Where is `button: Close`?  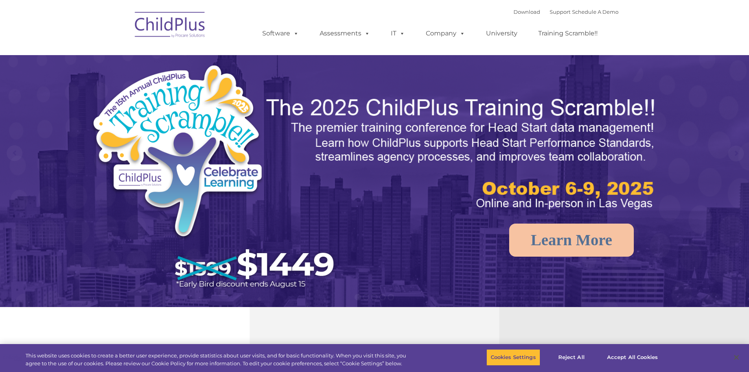 button: Close is located at coordinates (737, 357).